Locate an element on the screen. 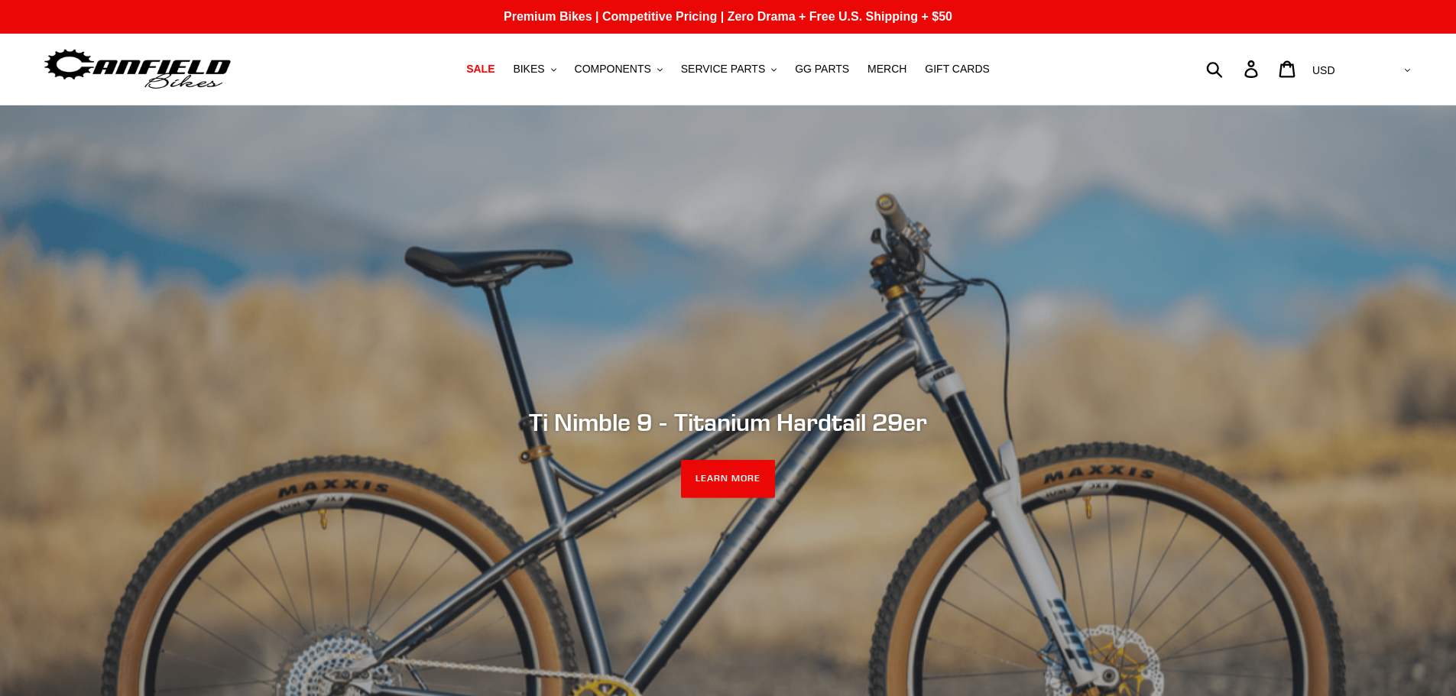 This screenshot has height=696, width=1456. span: BIKES is located at coordinates (528, 69).